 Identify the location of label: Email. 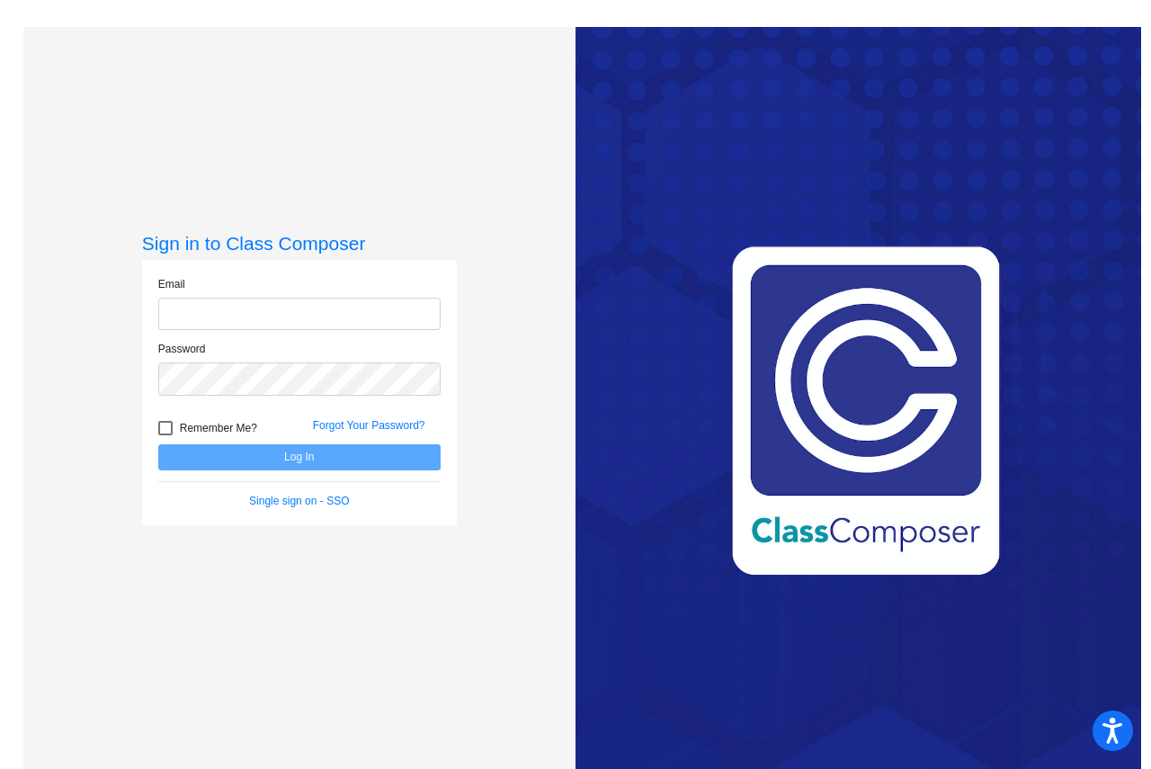
(172, 284).